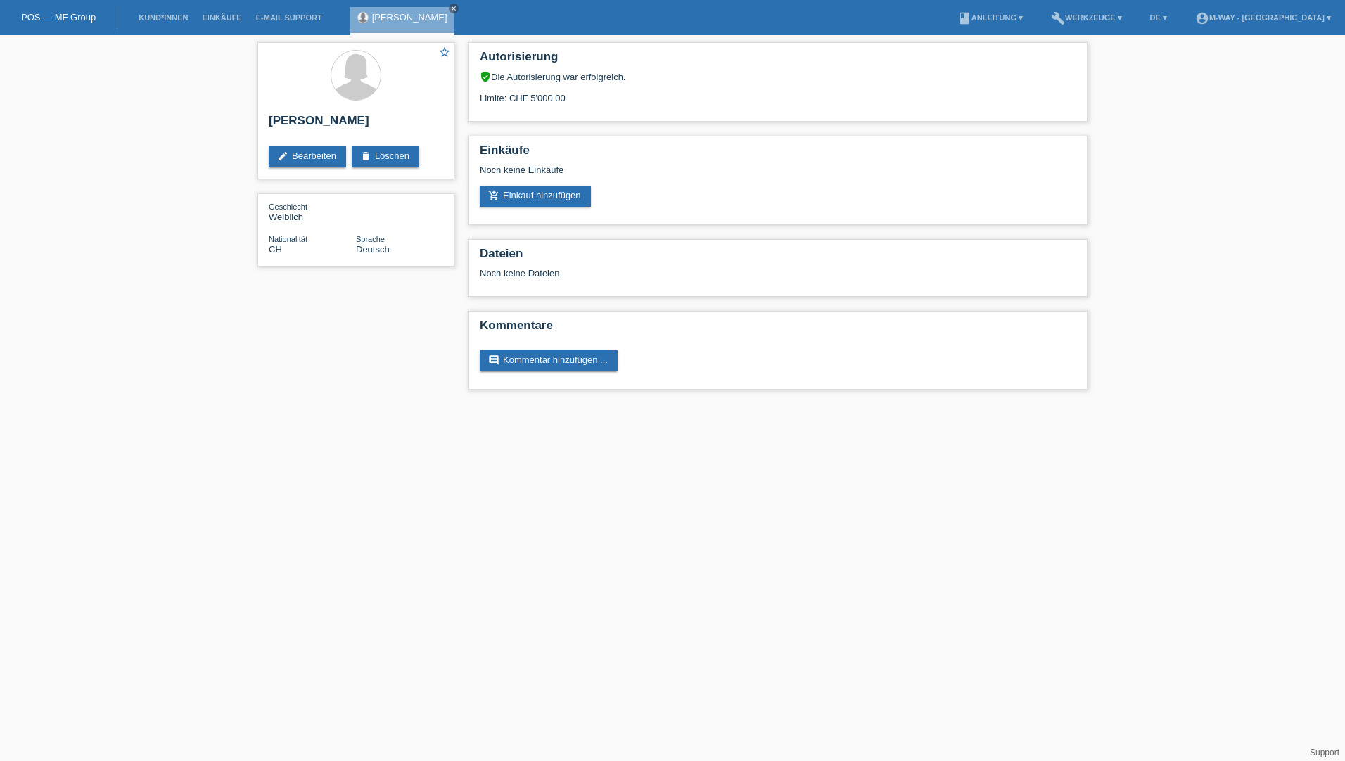 The image size is (1345, 761). I want to click on a: bookAnleitung ▾, so click(990, 18).